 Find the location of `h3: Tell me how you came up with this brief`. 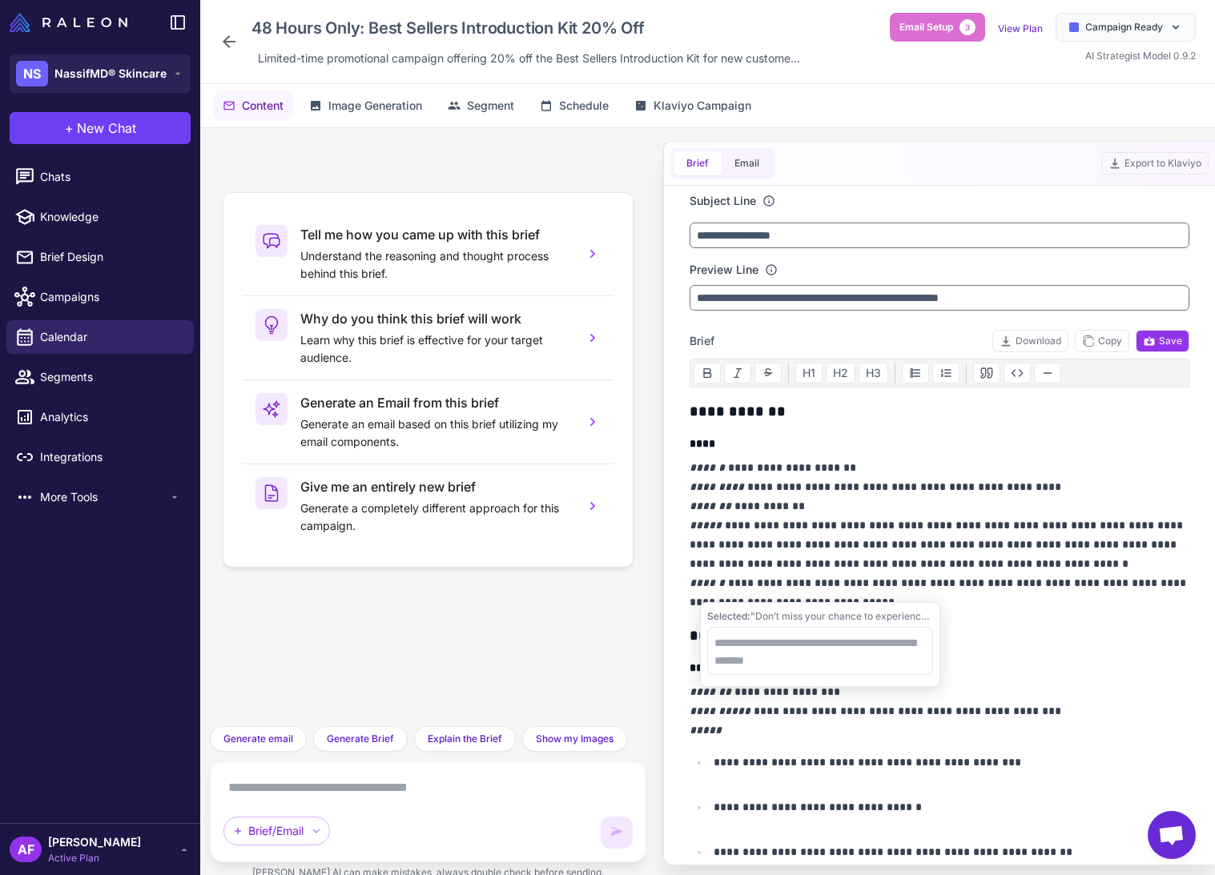

h3: Tell me how you came up with this brief is located at coordinates (436, 235).